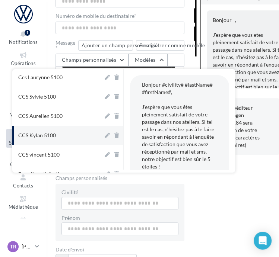  What do you see at coordinates (23, 143) in the screenshot?
I see `span: SMS unitaire` at bounding box center [23, 143].